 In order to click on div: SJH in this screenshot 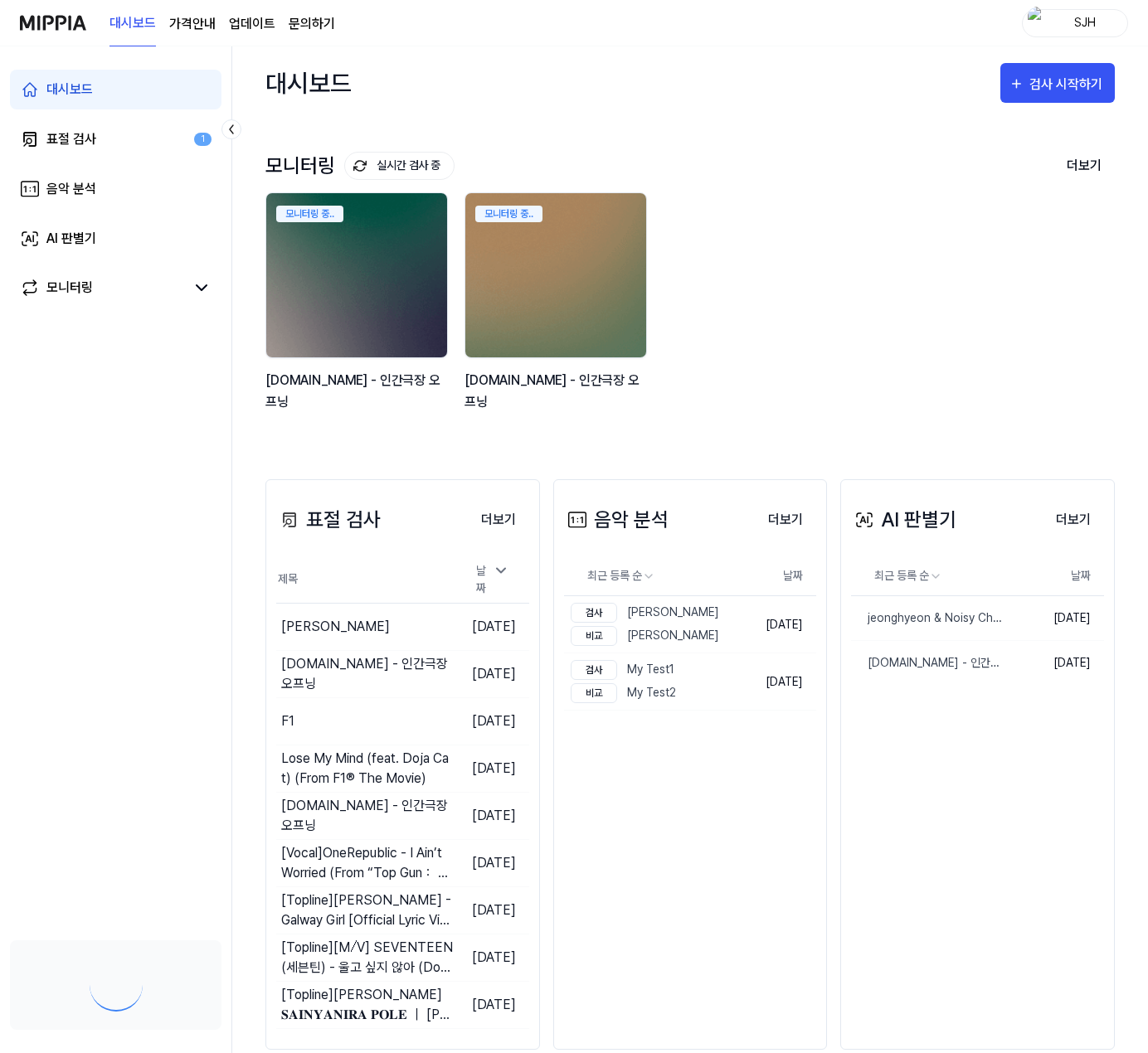, I will do `click(1084, 22)`.